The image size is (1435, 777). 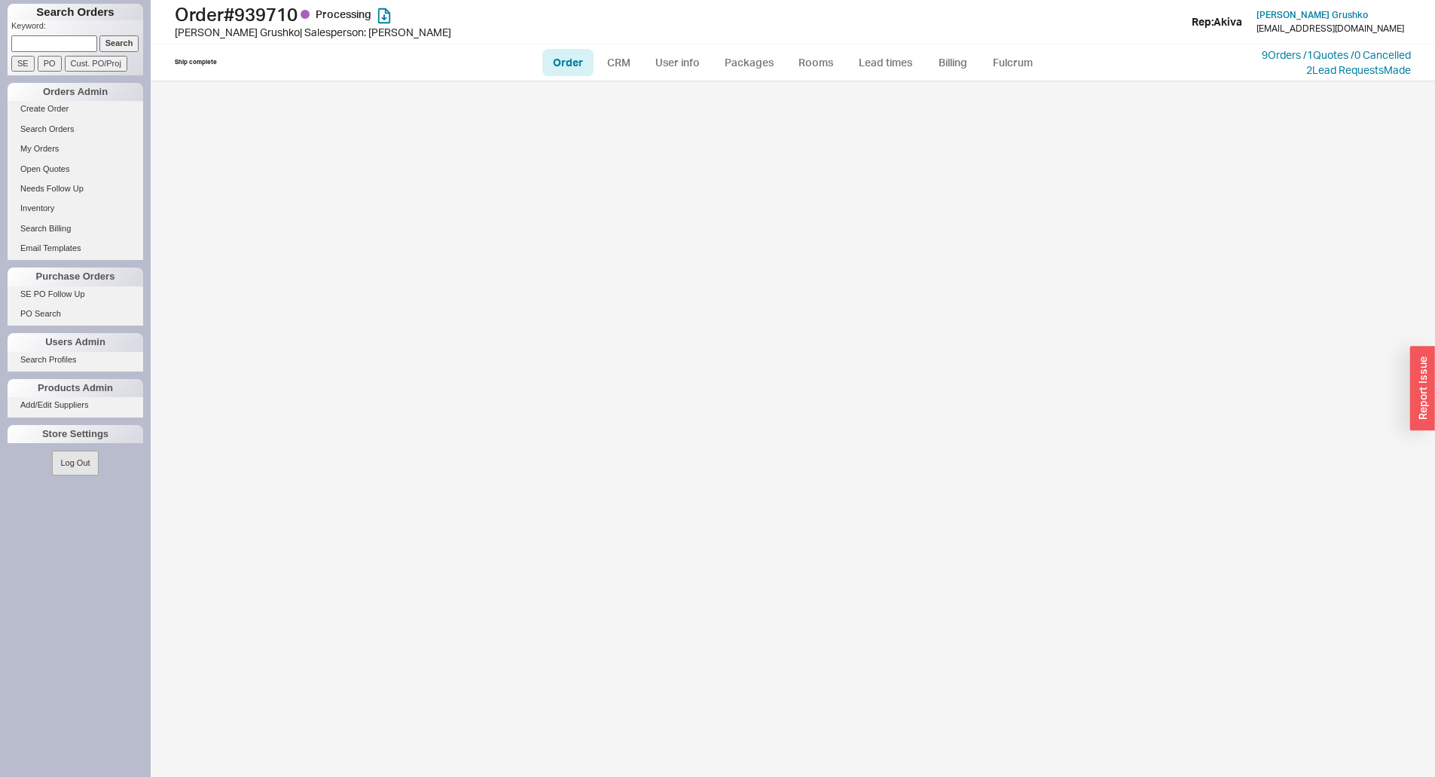 I want to click on a: Search Profiles, so click(x=75, y=359).